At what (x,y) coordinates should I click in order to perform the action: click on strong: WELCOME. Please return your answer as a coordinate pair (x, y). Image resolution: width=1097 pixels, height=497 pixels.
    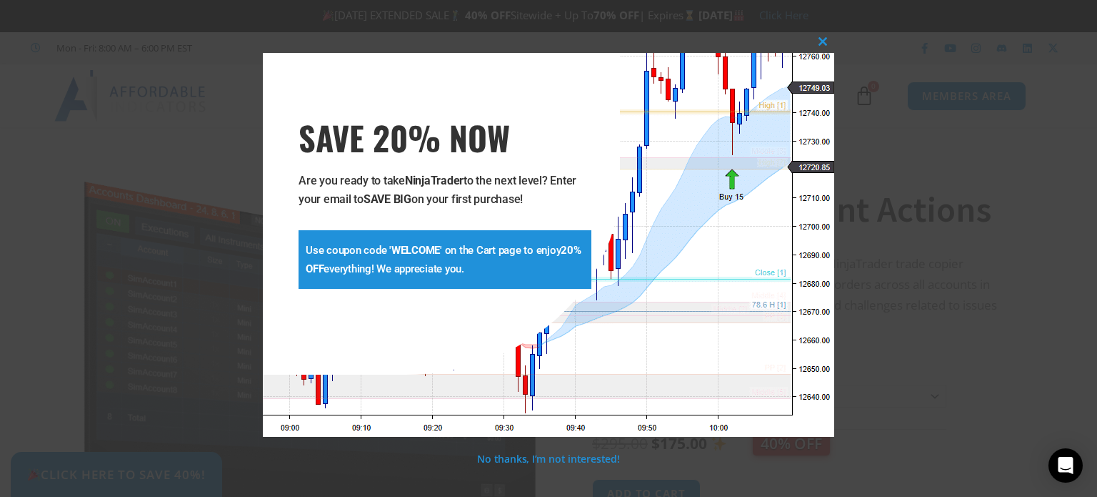
    Looking at the image, I should click on (416, 250).